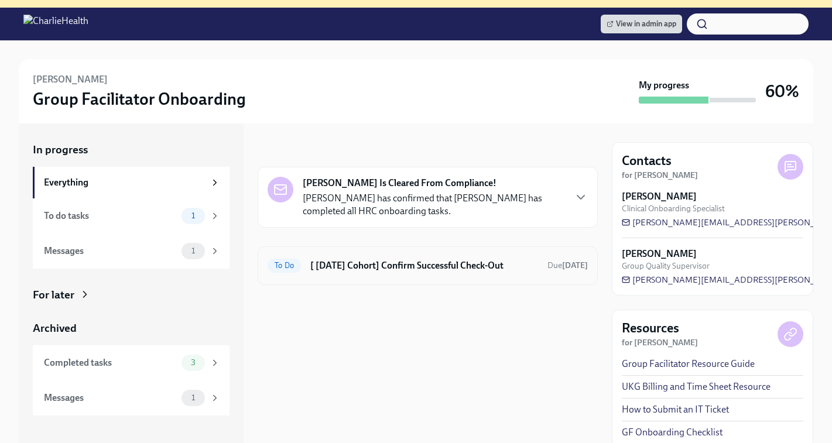  I want to click on img: CharlieHealth, so click(56, 24).